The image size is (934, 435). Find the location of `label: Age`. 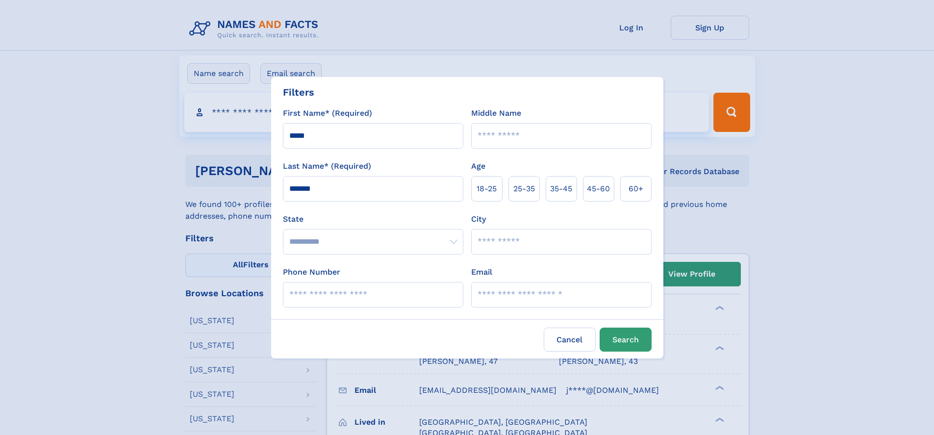

label: Age is located at coordinates (478, 166).